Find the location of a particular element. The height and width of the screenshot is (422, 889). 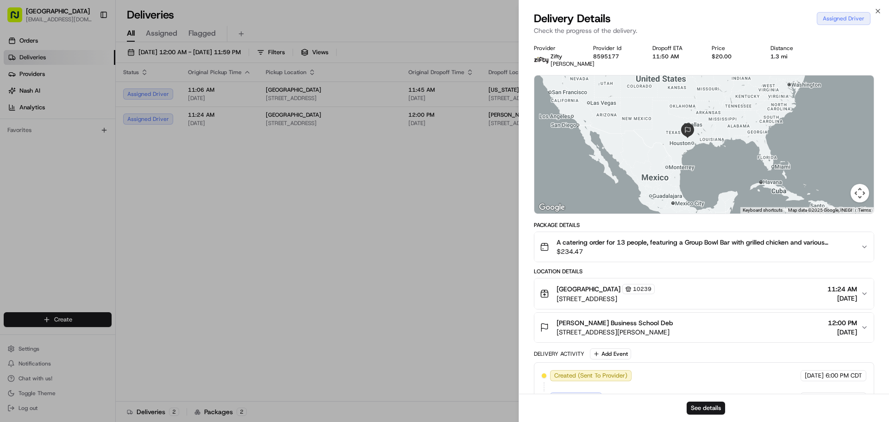

input: Clear is located at coordinates (88, 64).